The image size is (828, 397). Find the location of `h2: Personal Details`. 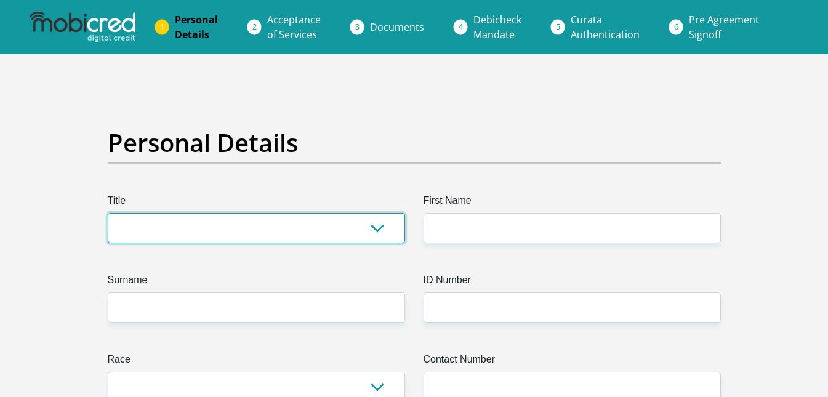

h2: Personal Details is located at coordinates (414, 143).